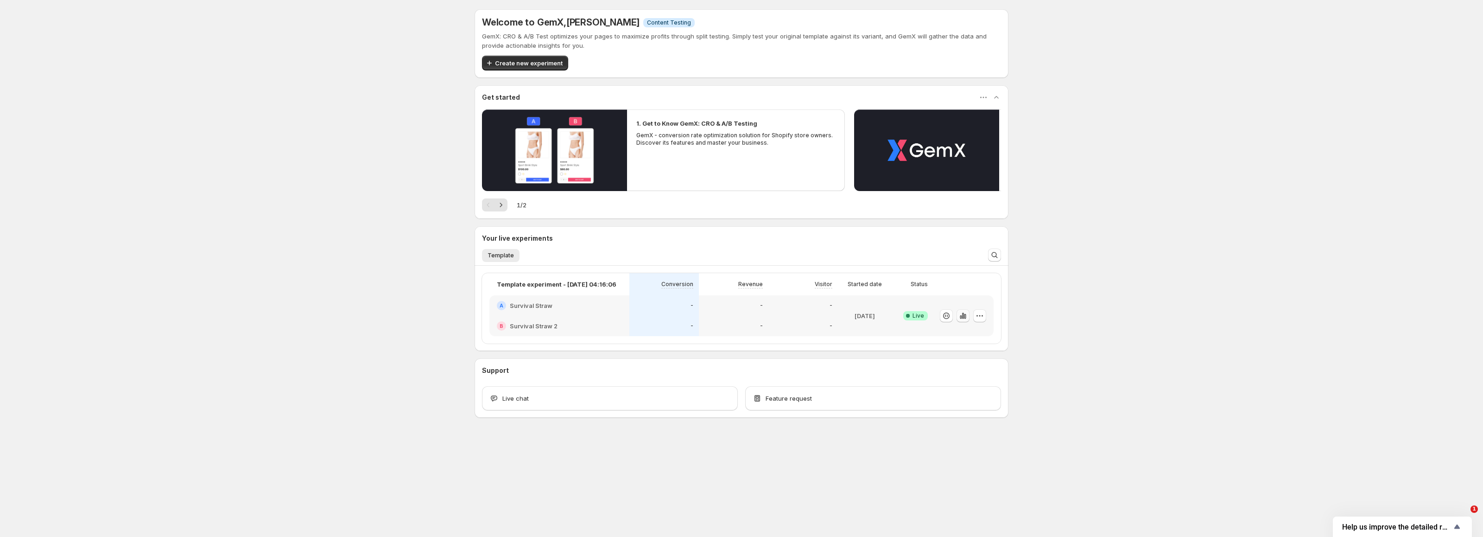  What do you see at coordinates (494, 205) in the screenshot?
I see `nav: Pagination` at bounding box center [494, 205].